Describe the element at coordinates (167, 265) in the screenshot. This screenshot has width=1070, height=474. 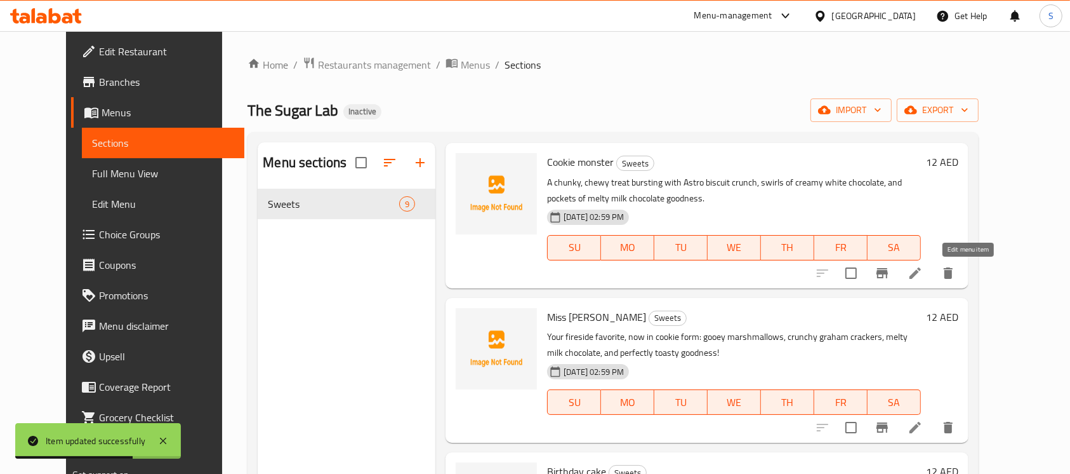
I see `span: Coupons` at that location.